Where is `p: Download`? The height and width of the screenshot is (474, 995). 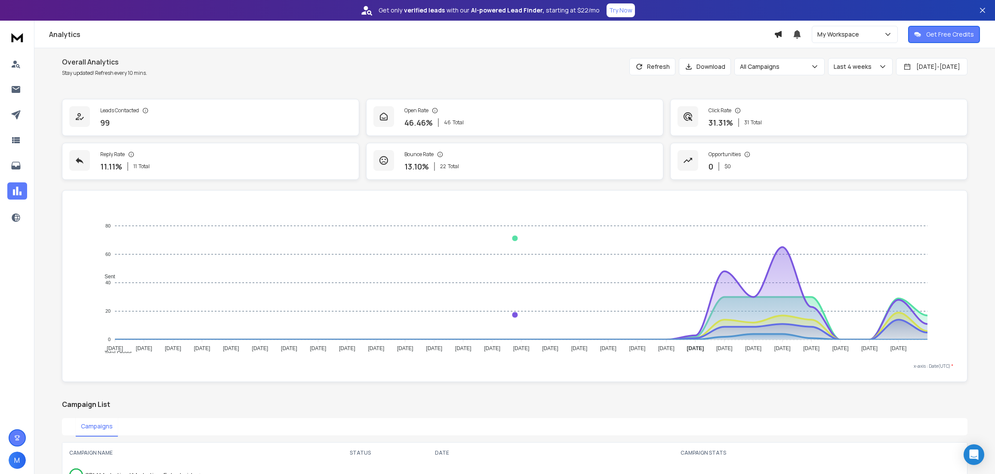 p: Download is located at coordinates (710, 67).